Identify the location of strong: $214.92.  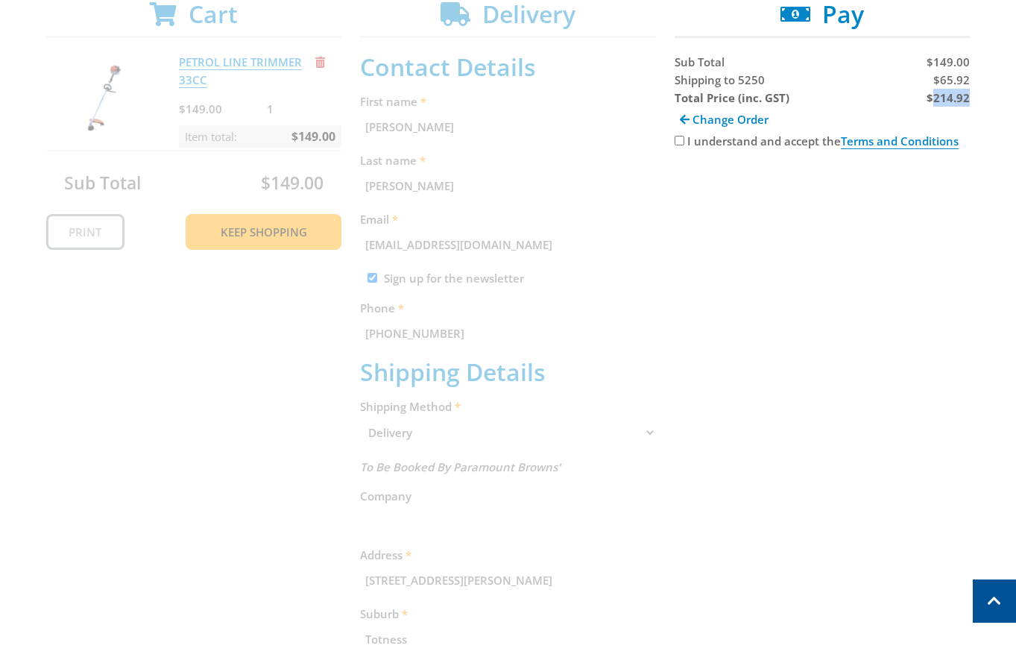
(948, 98).